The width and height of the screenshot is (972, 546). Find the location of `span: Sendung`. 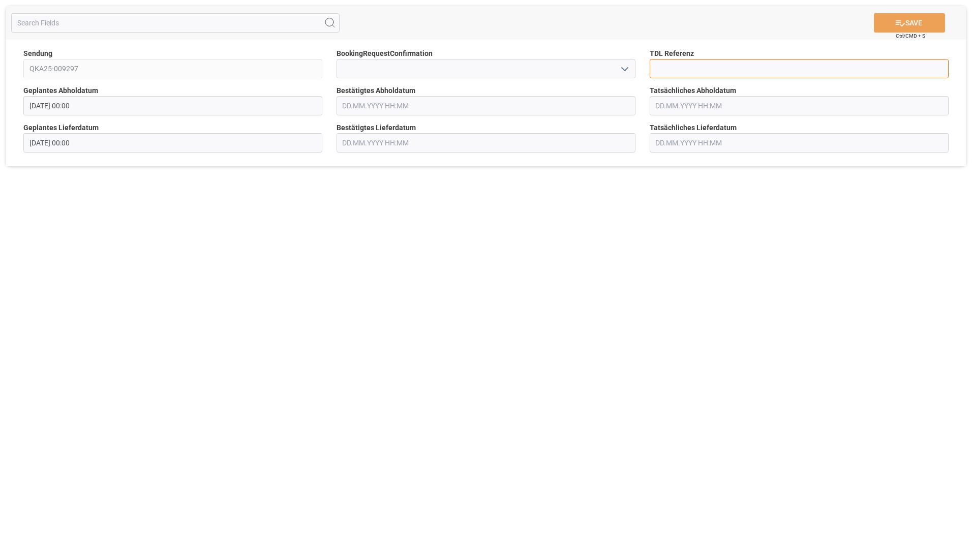

span: Sendung is located at coordinates (38, 53).